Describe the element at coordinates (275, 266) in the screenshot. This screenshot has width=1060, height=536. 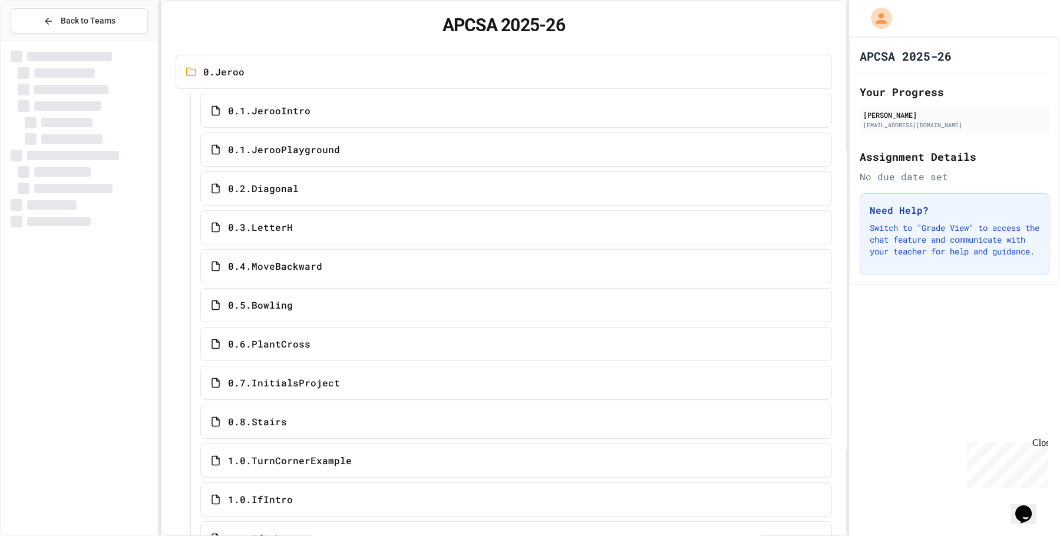
I see `span: 0.4.MoveBackward` at that location.